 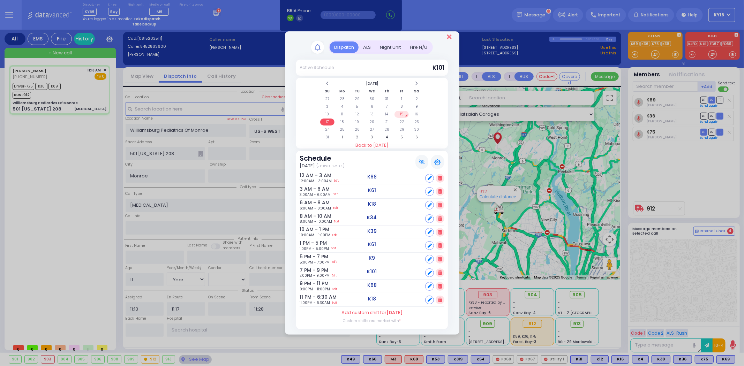 What do you see at coordinates (309, 284) in the screenshot?
I see `h6: 9 PM - 11 PM` at bounding box center [309, 284].